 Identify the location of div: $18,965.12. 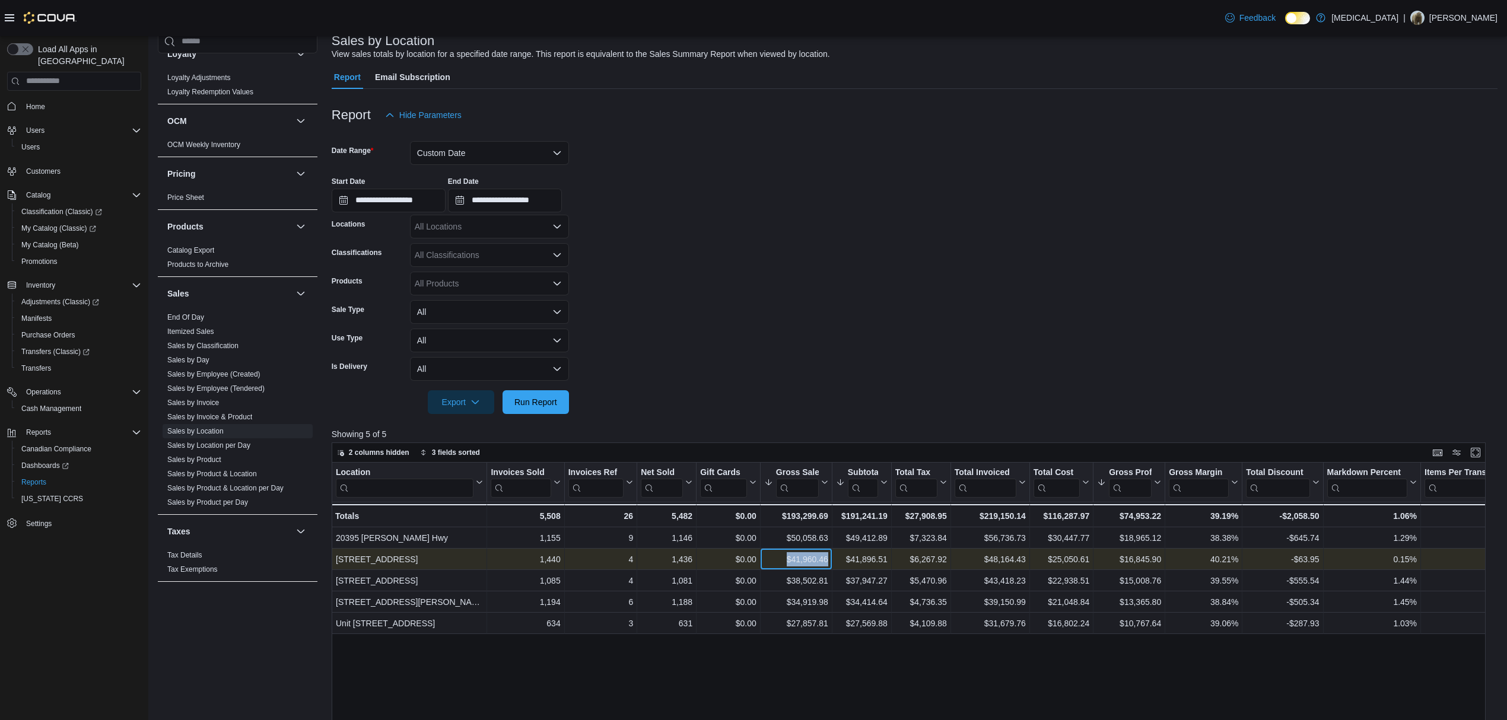
(1129, 538).